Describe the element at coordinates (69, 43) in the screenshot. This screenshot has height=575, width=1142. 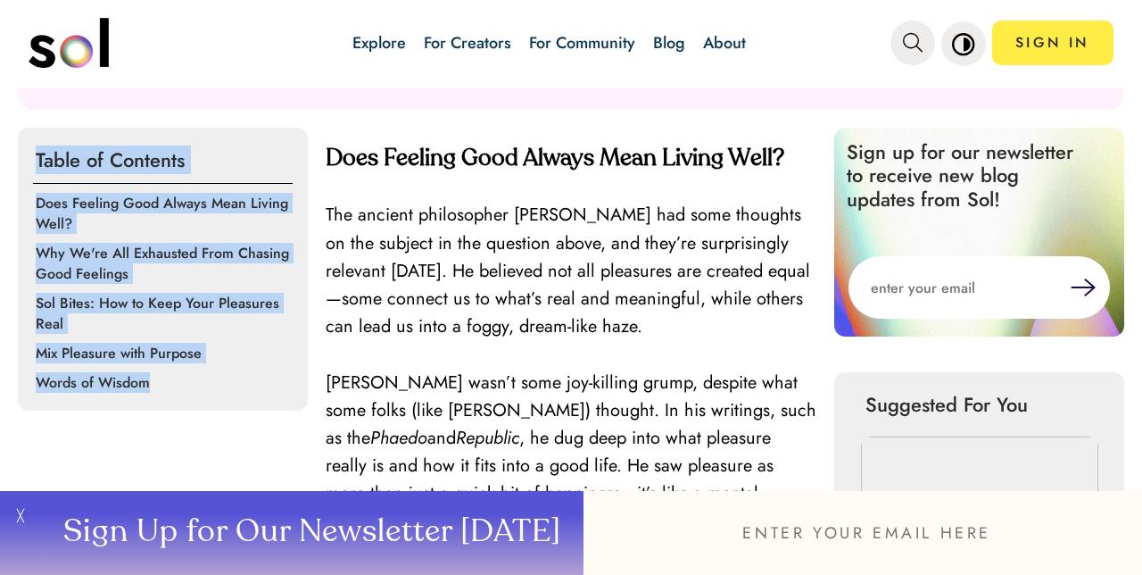
I see `img: logo` at that location.